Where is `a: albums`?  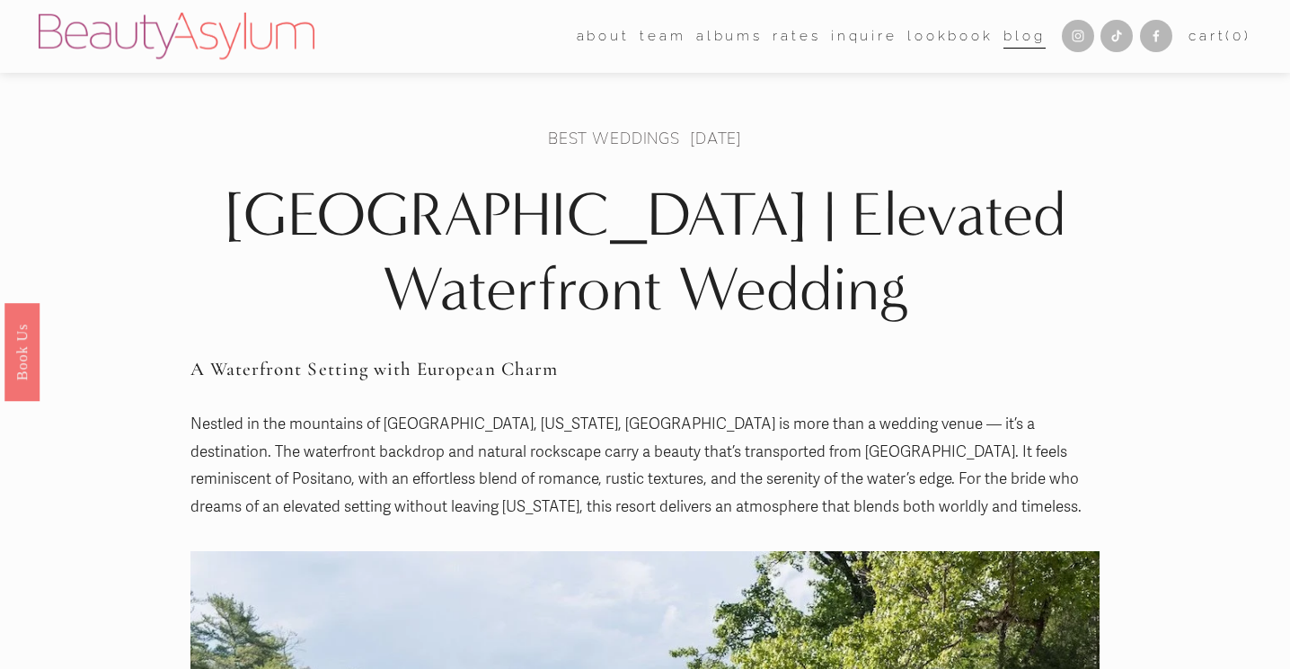 a: albums is located at coordinates (730, 36).